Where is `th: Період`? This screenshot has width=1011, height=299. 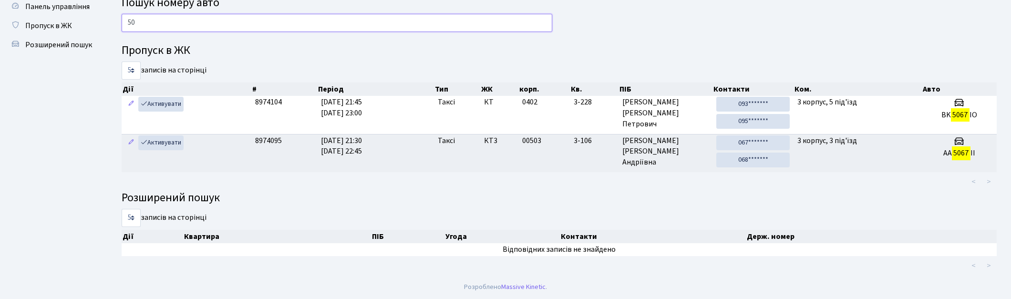
th: Період is located at coordinates (375, 89).